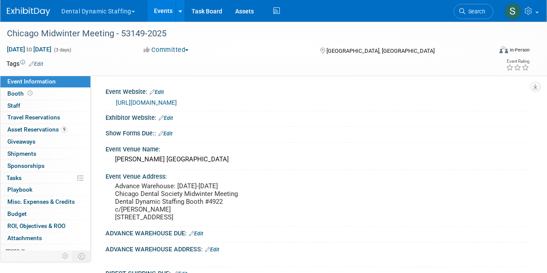 The image size is (547, 273). What do you see at coordinates (45, 189) in the screenshot?
I see `a: Playbook` at bounding box center [45, 189].